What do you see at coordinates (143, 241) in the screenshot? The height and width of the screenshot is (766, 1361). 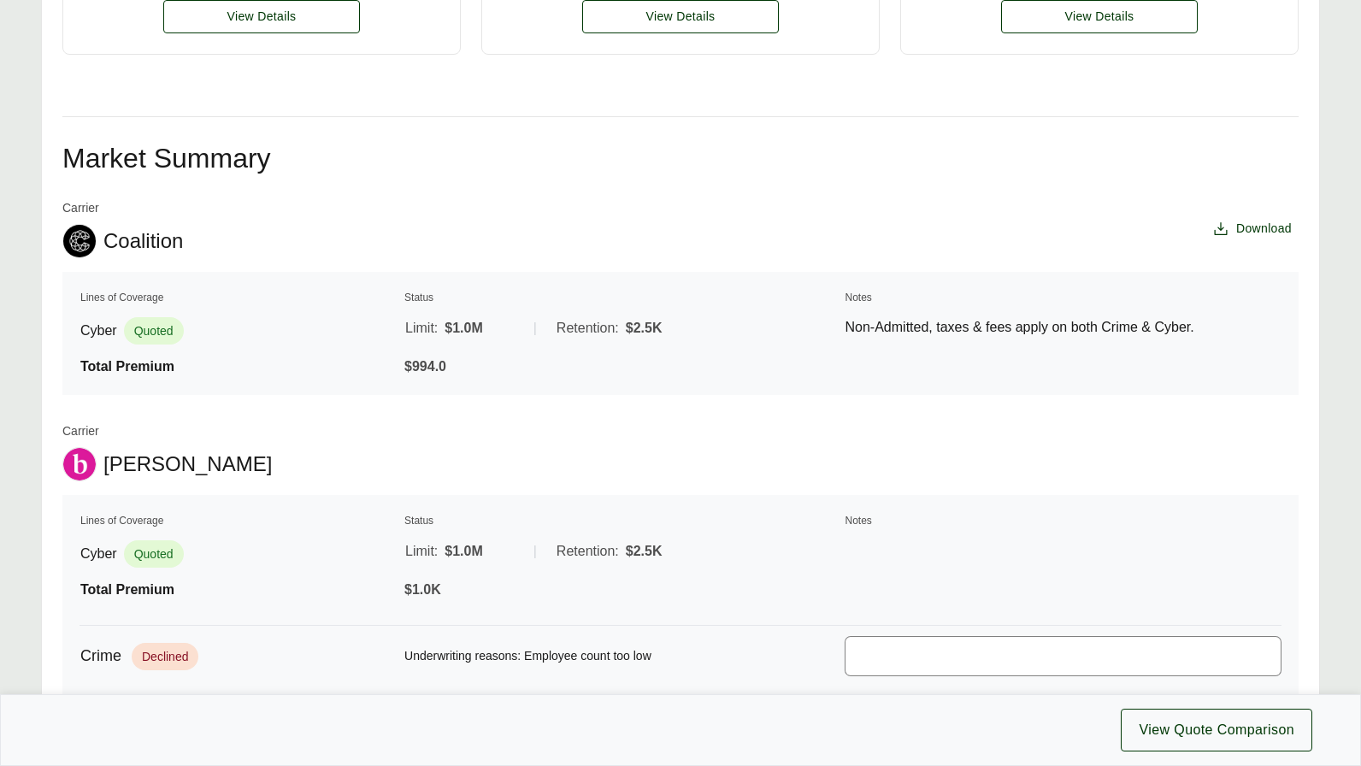 I see `span: Coalition` at bounding box center [143, 241].